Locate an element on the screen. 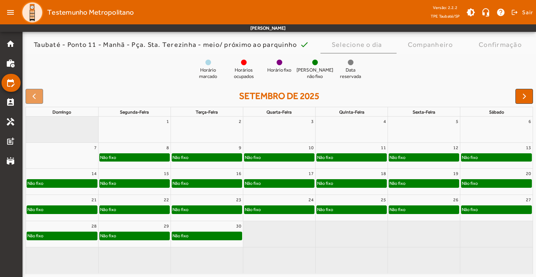 The width and height of the screenshot is (536, 277). a: 18 de setembro de 2025 is located at coordinates (384, 174).